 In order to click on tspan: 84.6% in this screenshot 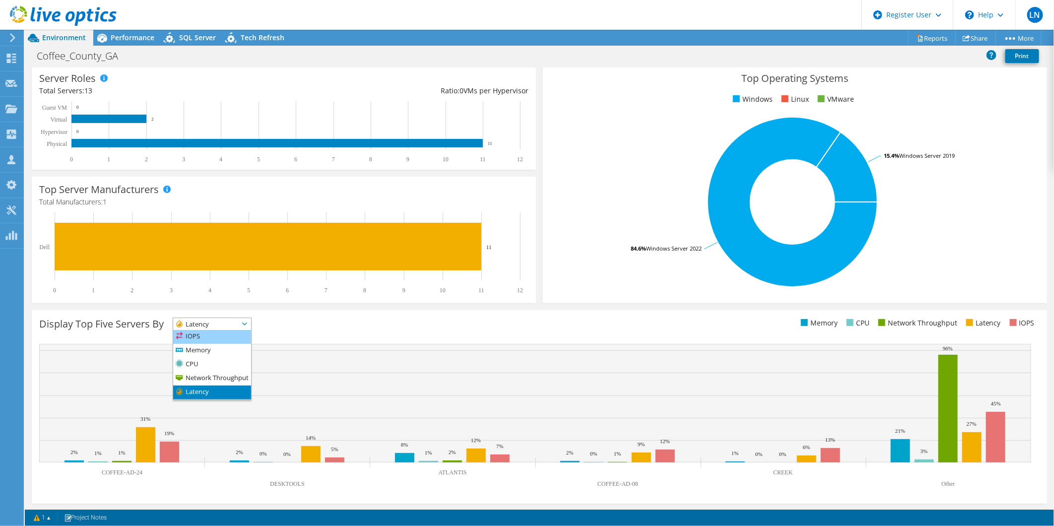, I will do `click(638, 248)`.